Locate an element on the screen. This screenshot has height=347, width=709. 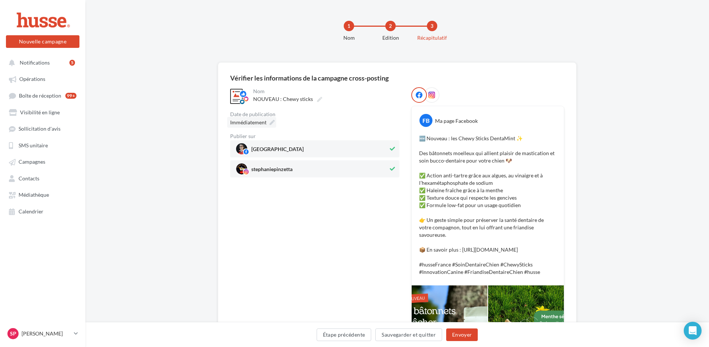
a: SMS unitaire is located at coordinates (43, 145).